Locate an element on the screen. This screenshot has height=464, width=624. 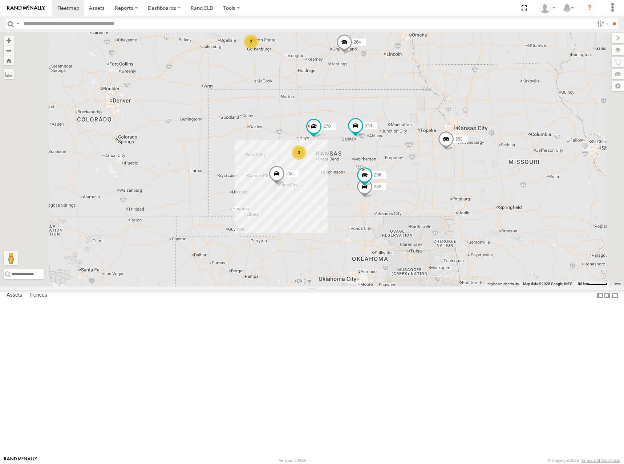
label: Dock Summary Table to the Left is located at coordinates (600, 295).